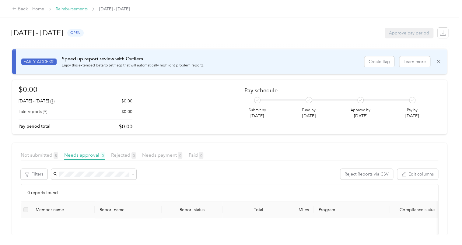 This screenshot has height=245, width=462. Describe the element at coordinates (20, 9) in the screenshot. I see `div: Back` at that location.